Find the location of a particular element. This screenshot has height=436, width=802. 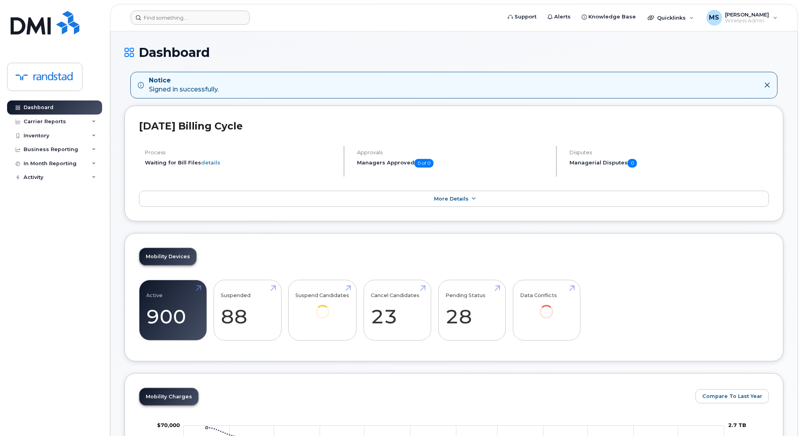

a: Pending Status 28 is located at coordinates (472, 311).